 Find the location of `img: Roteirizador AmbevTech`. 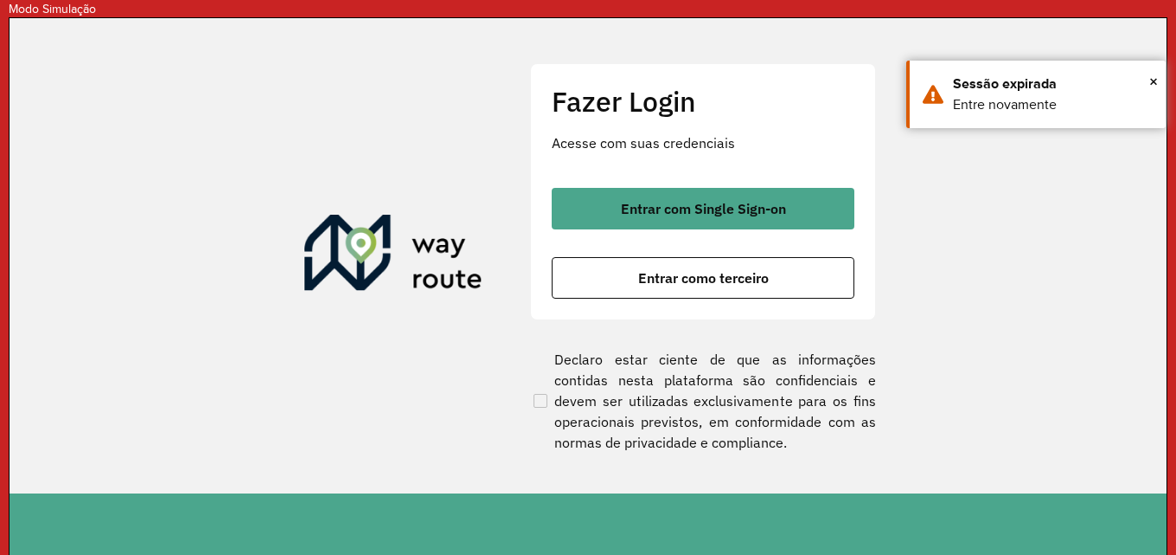

img: Roteirizador AmbevTech is located at coordinates (394, 256).